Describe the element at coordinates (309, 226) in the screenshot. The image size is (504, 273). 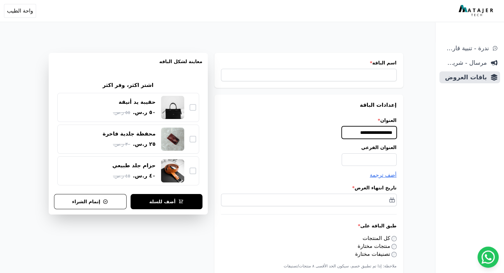
I see `label: طبق الباقة على` at that location.